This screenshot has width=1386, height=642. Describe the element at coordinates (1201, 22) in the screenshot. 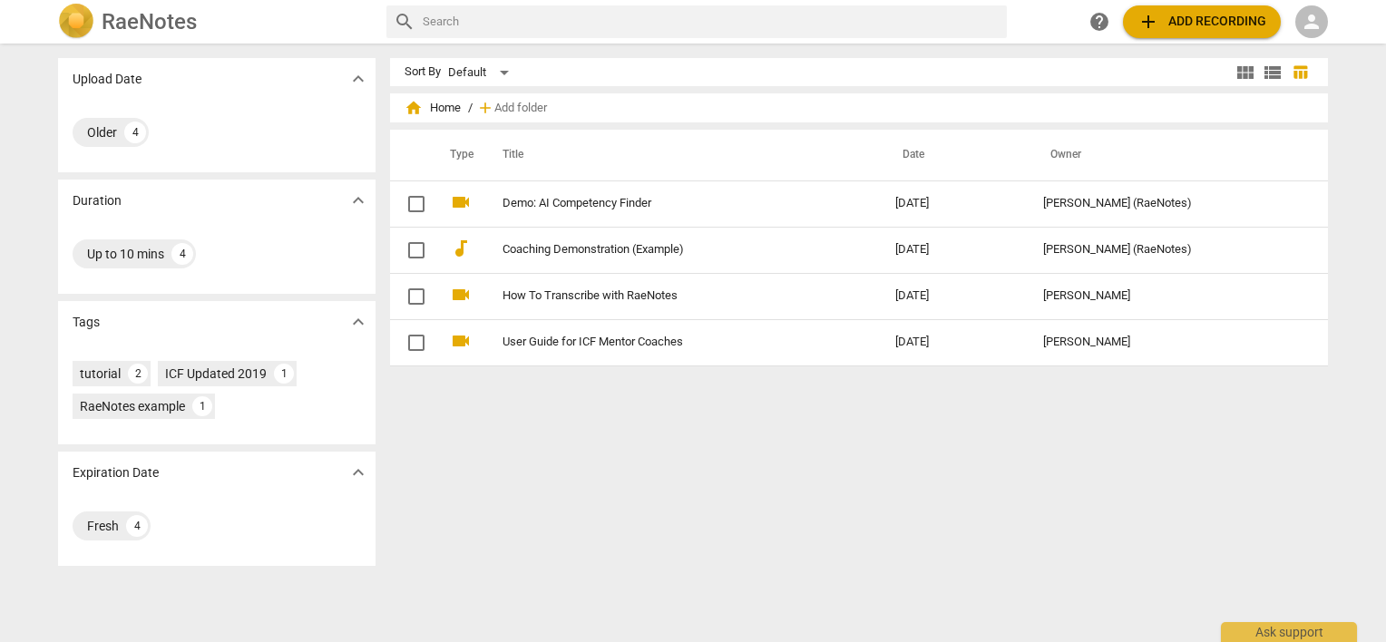

I see `button: Upload` at that location.